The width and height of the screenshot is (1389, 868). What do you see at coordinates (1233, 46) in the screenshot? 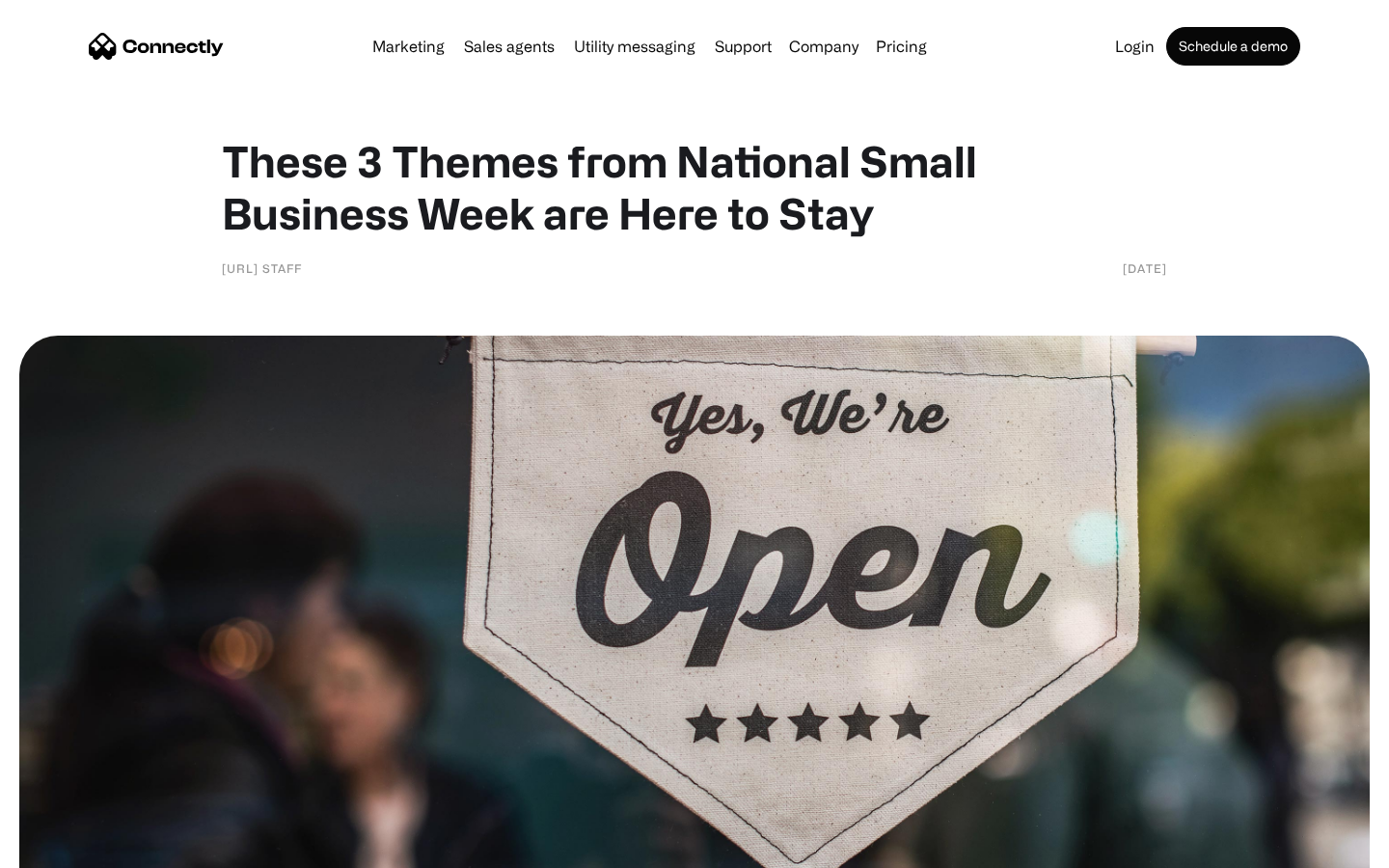
I see `a: Schedule a demo` at bounding box center [1233, 46].